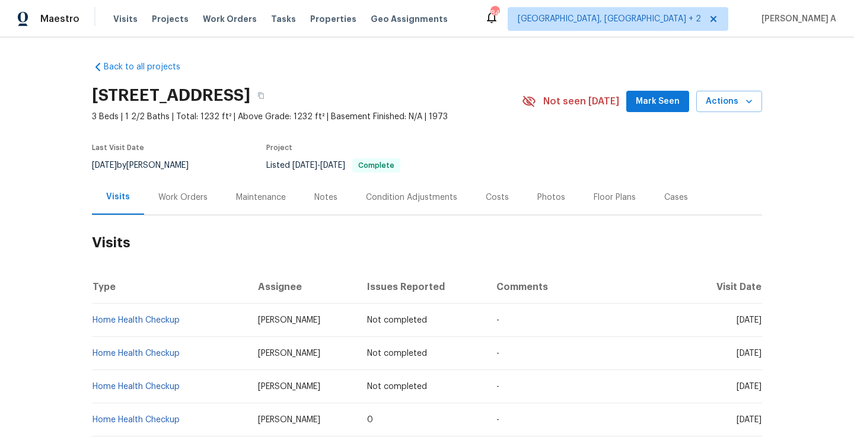  I want to click on span: Project, so click(279, 148).